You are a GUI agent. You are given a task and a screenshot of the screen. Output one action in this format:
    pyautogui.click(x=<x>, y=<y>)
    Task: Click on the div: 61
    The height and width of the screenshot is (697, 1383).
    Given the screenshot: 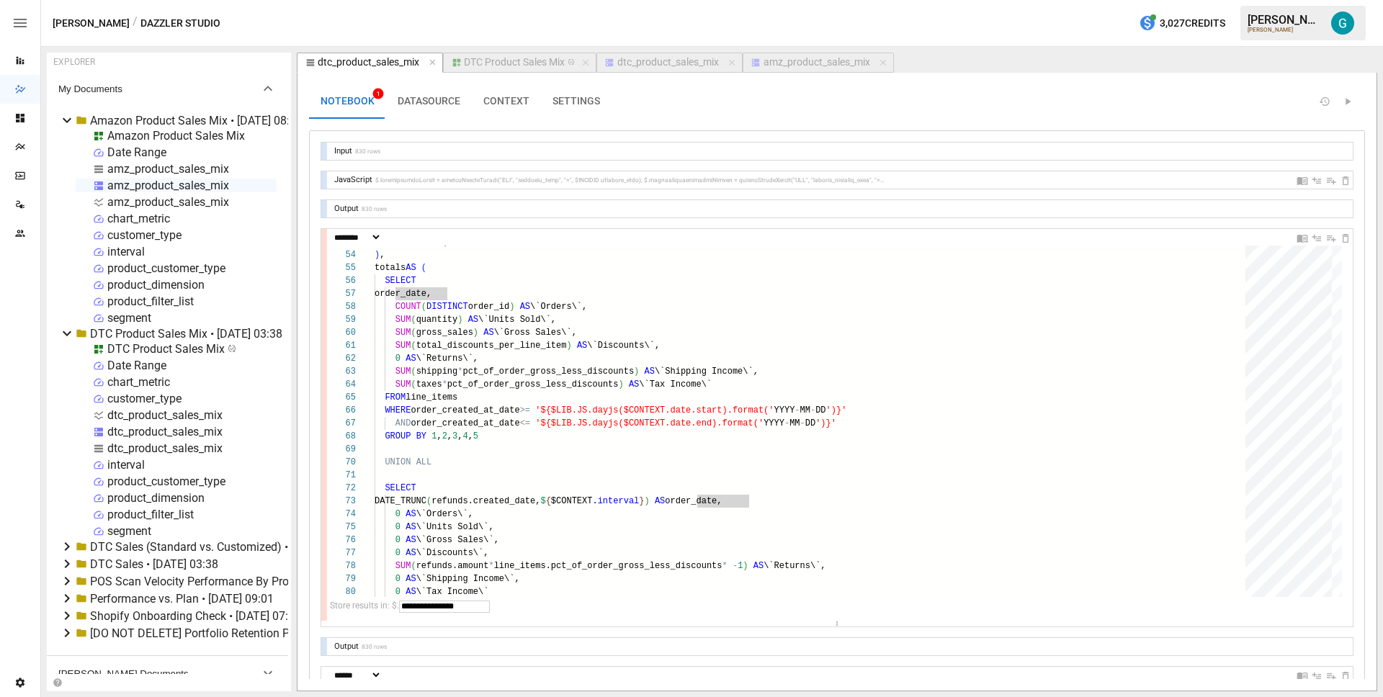 What is the action you would take?
    pyautogui.click(x=343, y=346)
    